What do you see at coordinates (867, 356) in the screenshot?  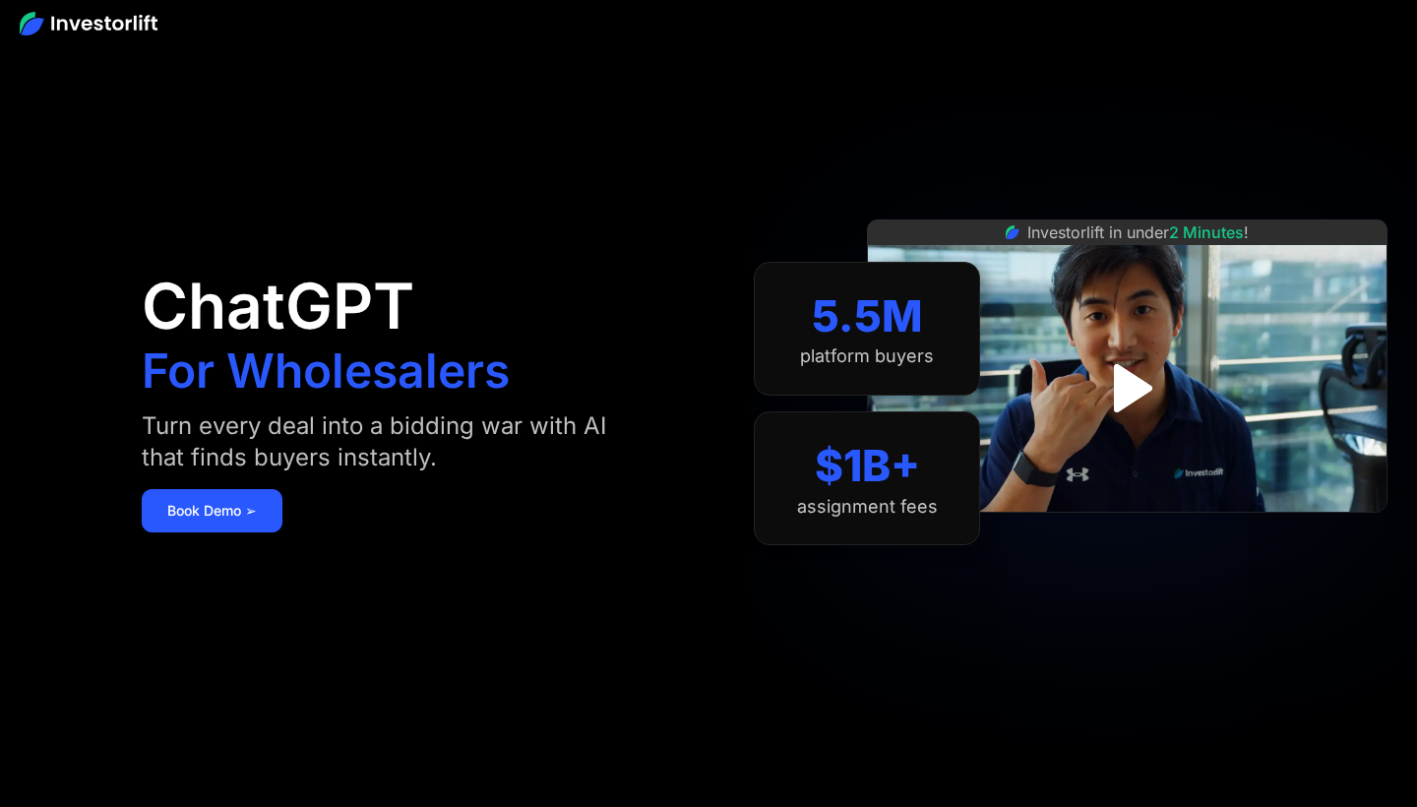 I see `div: platform buyers` at bounding box center [867, 356].